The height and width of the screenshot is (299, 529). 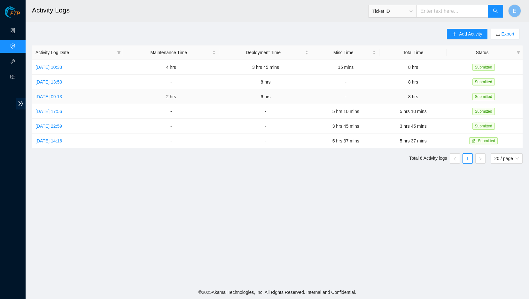 I want to click on span: FTP, so click(x=15, y=14).